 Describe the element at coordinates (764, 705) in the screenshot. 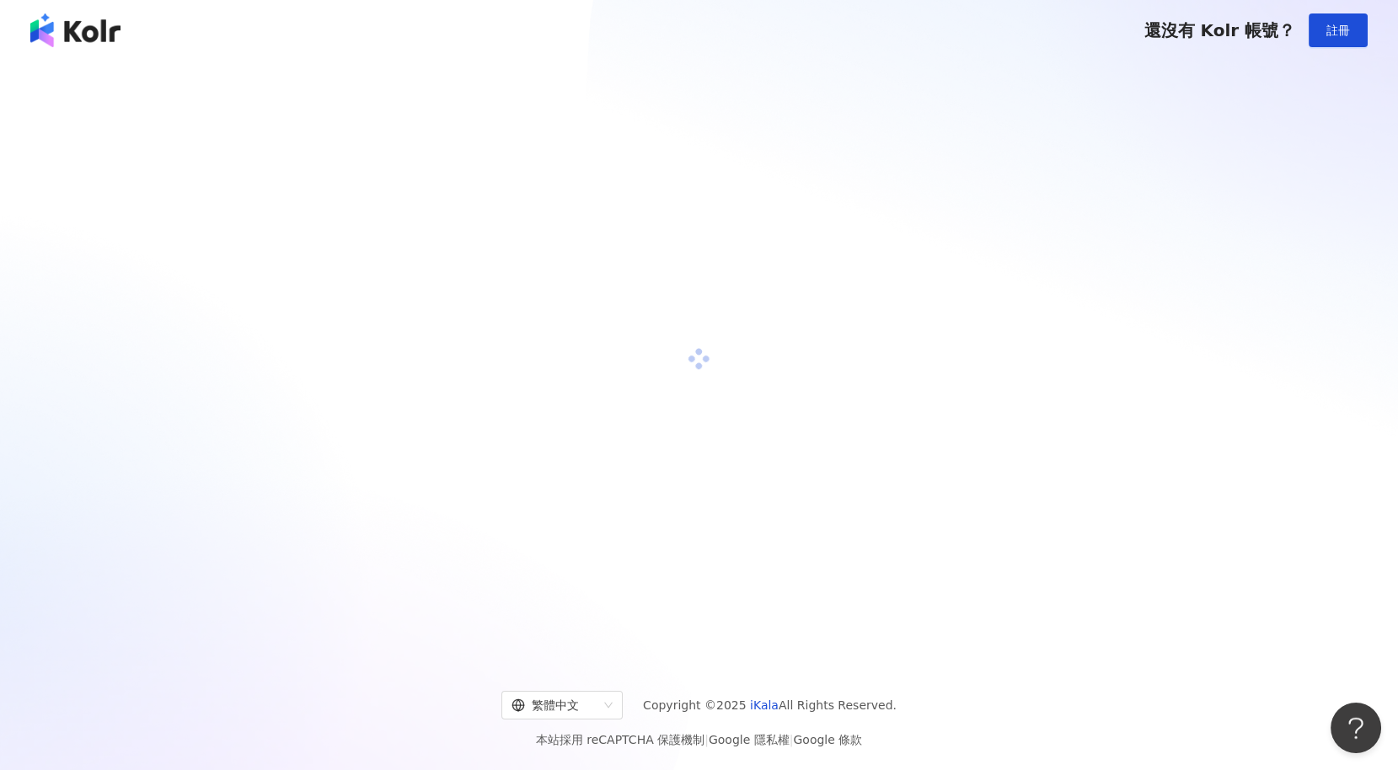

I see `a: iKala` at that location.